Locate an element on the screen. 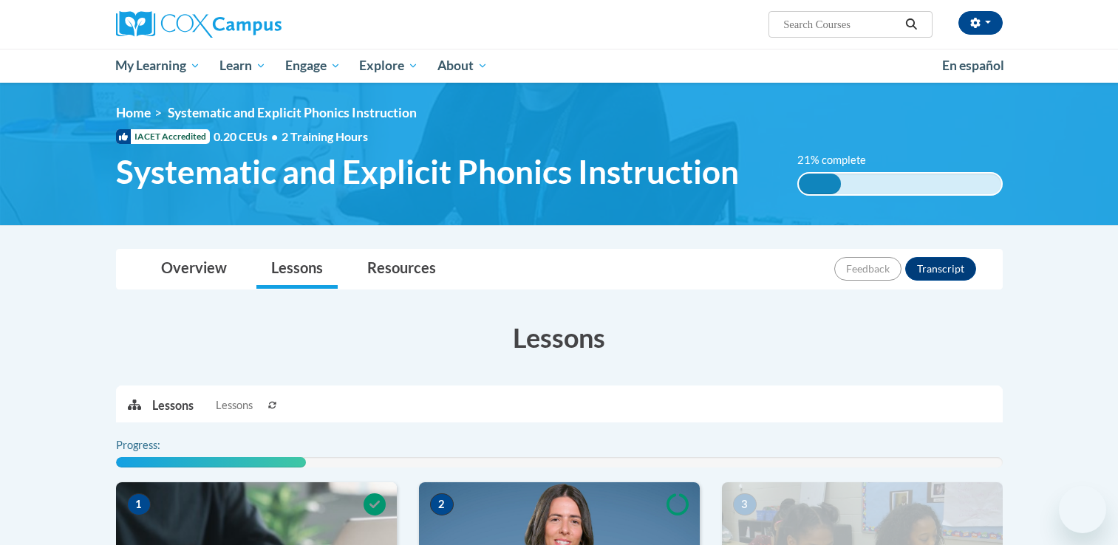  span: IACET Accredited is located at coordinates (163, 137).